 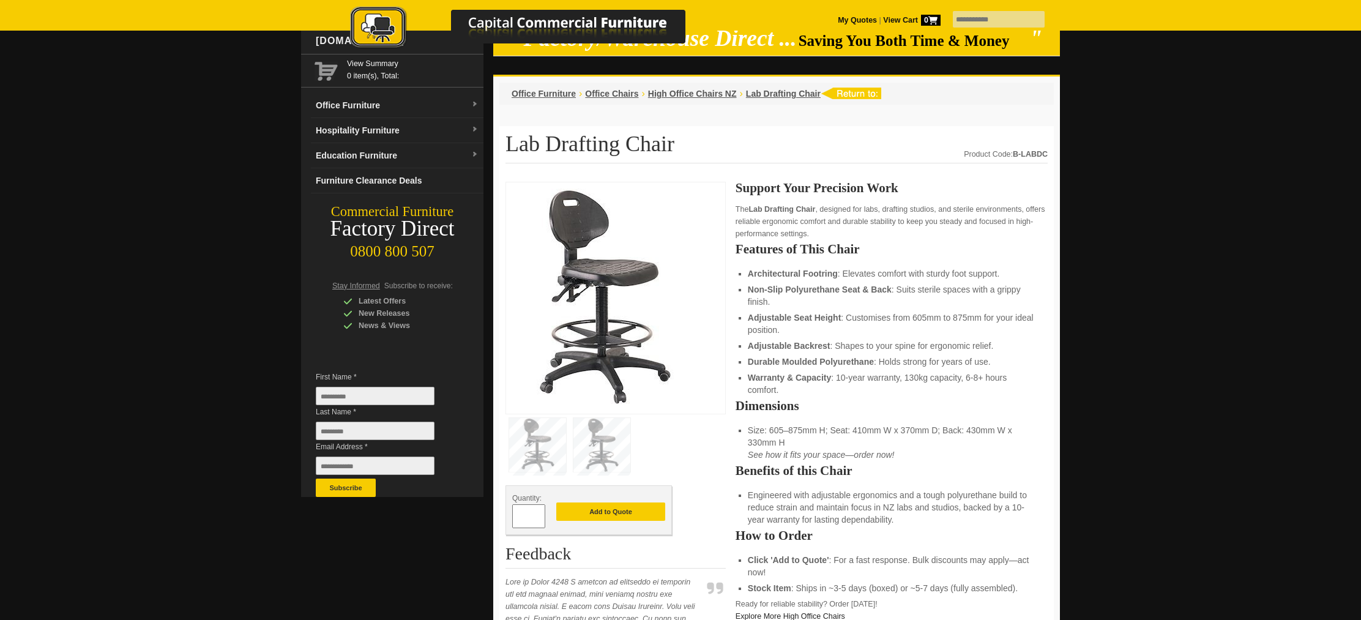 What do you see at coordinates (912, 20) in the screenshot?
I see `strong: View Cart` at bounding box center [912, 20].